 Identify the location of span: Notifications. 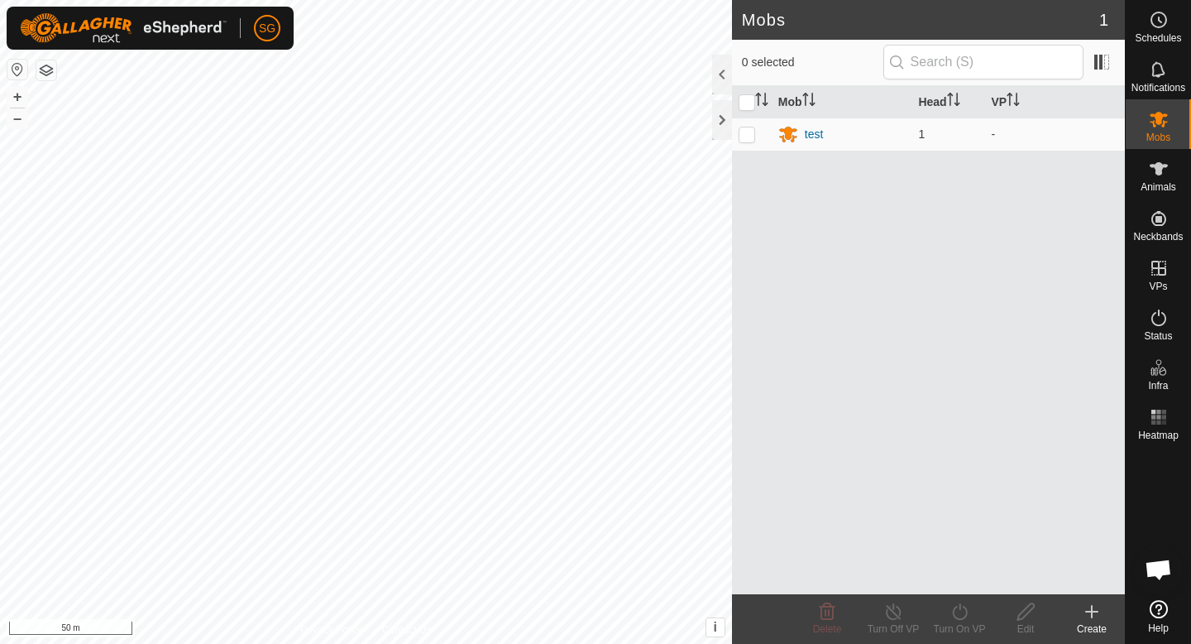
(1158, 88).